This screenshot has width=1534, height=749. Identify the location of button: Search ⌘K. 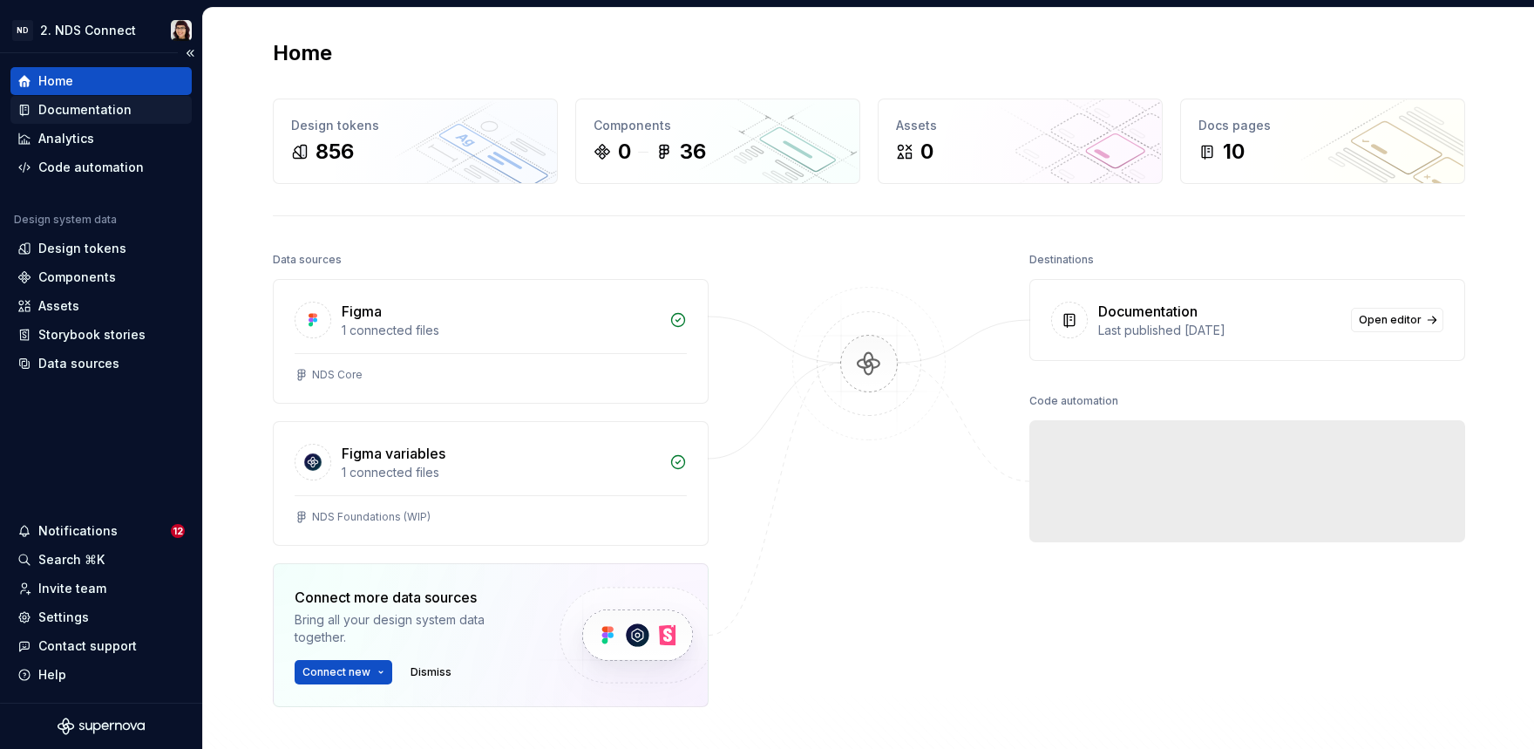
(101, 560).